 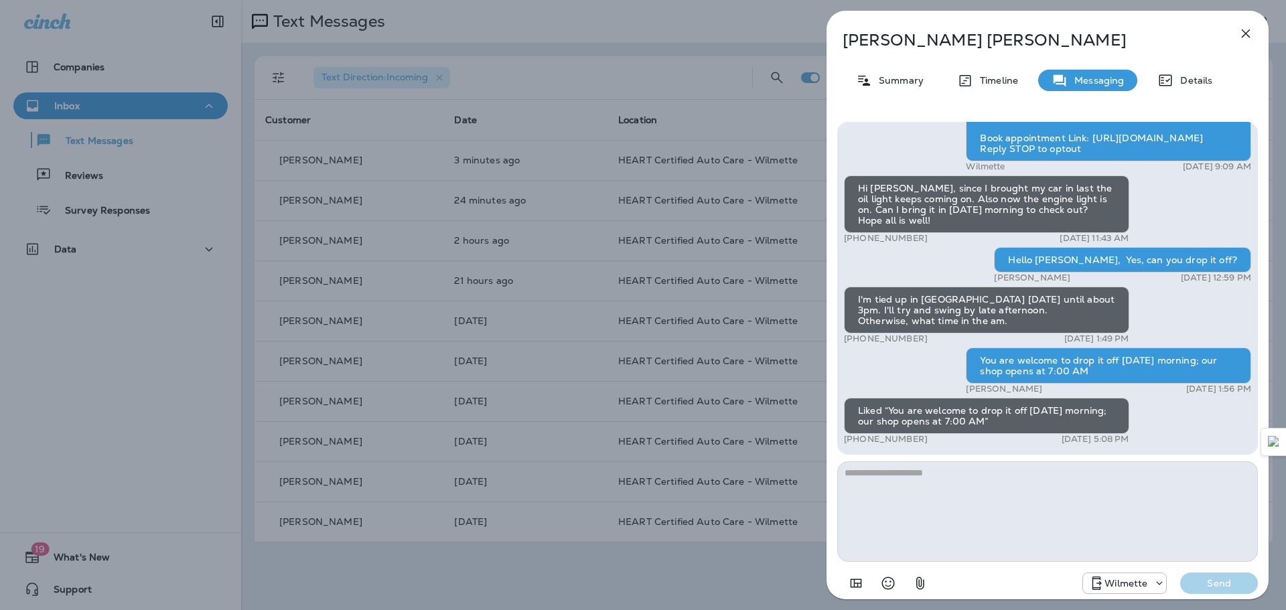 I want to click on p: Messaging, so click(x=1096, y=80).